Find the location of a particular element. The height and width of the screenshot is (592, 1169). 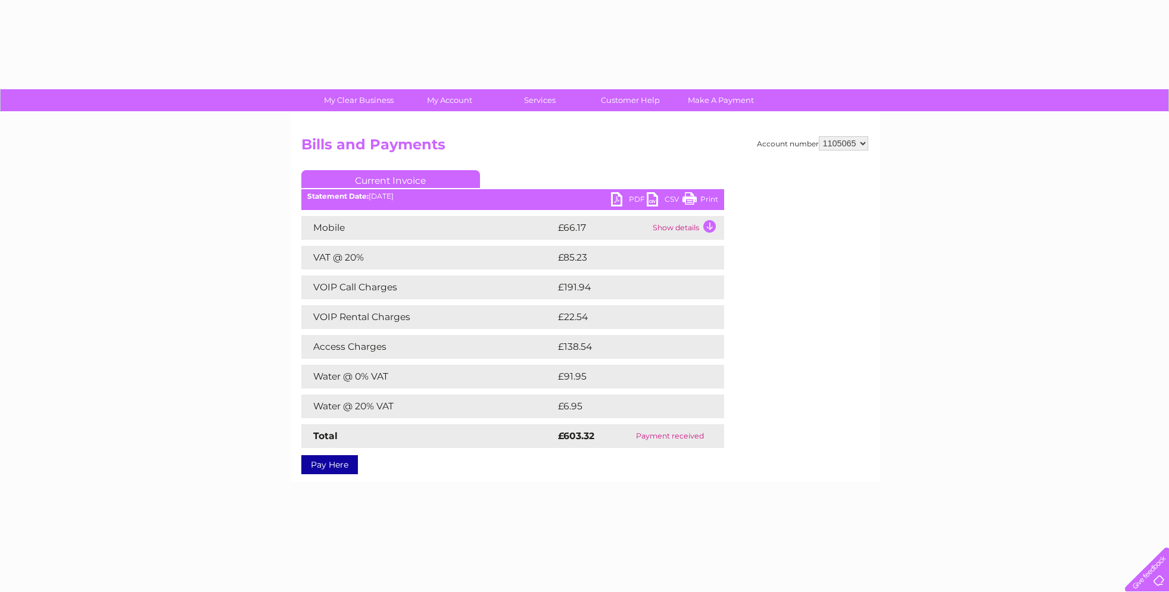

a: Customer Help is located at coordinates (630, 100).